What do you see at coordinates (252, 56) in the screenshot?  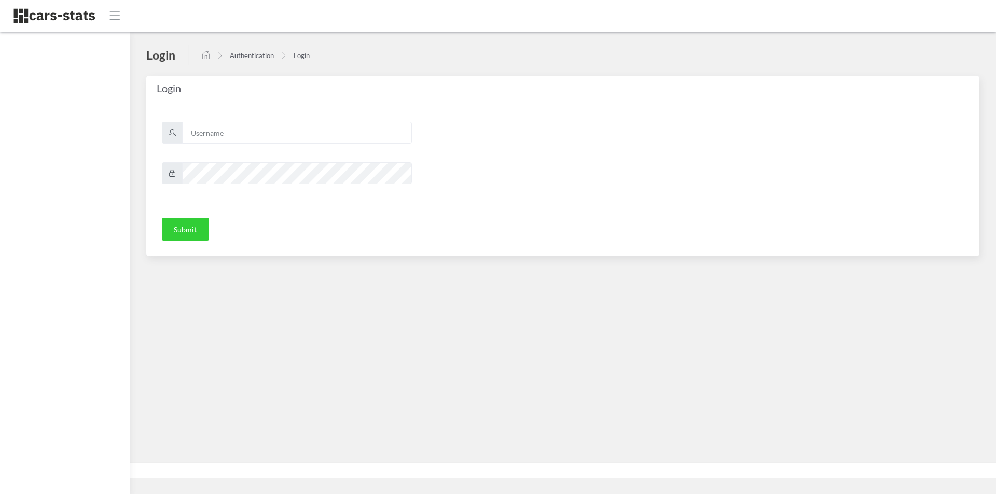 I see `a: Authentication` at bounding box center [252, 56].